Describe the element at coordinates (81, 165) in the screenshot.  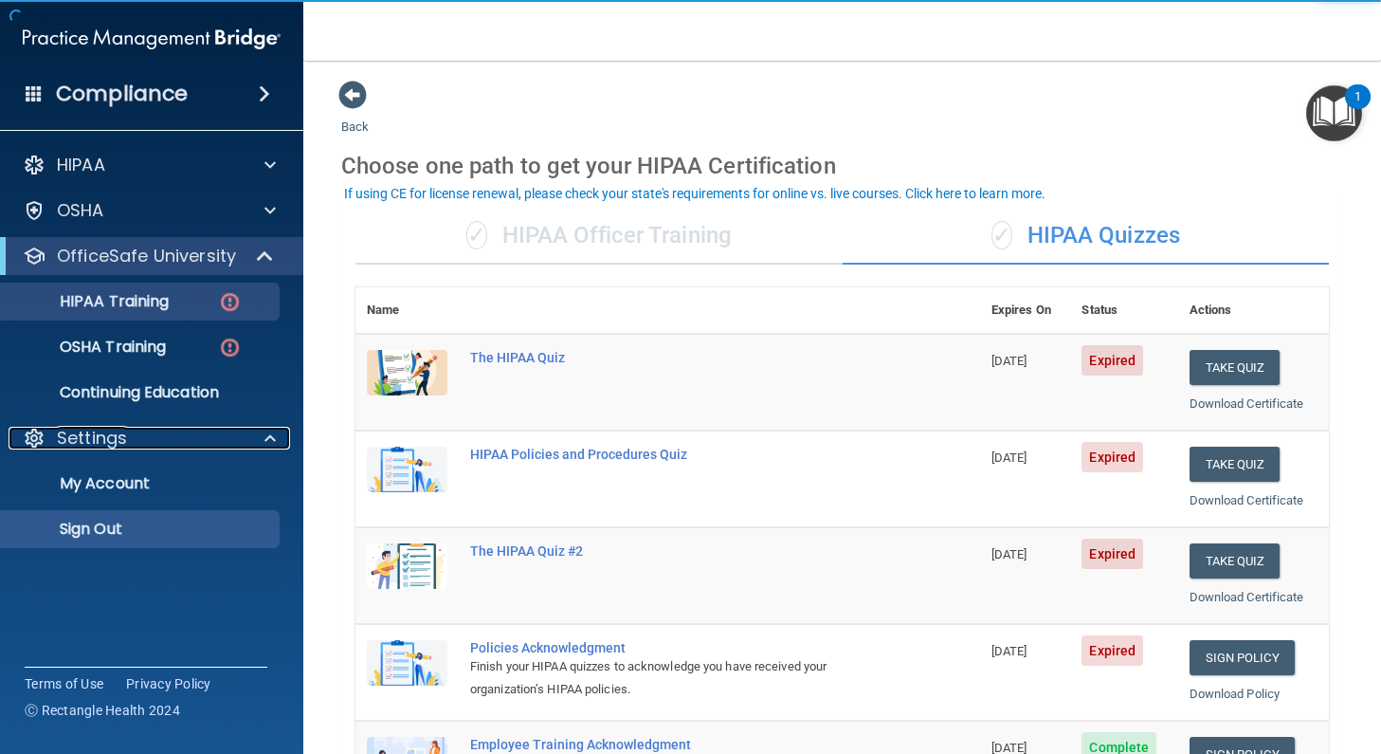
I see `p: HIPAA` at that location.